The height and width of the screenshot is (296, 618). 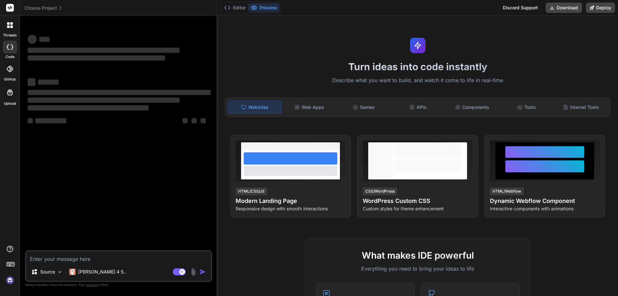 What do you see at coordinates (255, 107) in the screenshot?
I see `div: Websites` at bounding box center [255, 107].